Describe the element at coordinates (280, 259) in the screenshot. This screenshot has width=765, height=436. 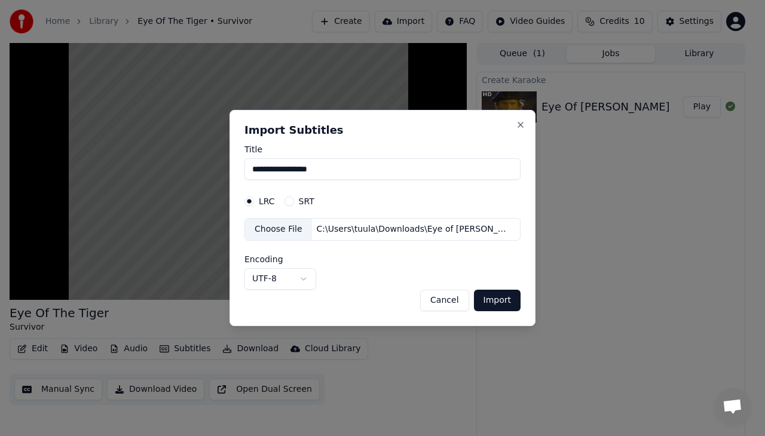
I see `label: Encoding` at that location.